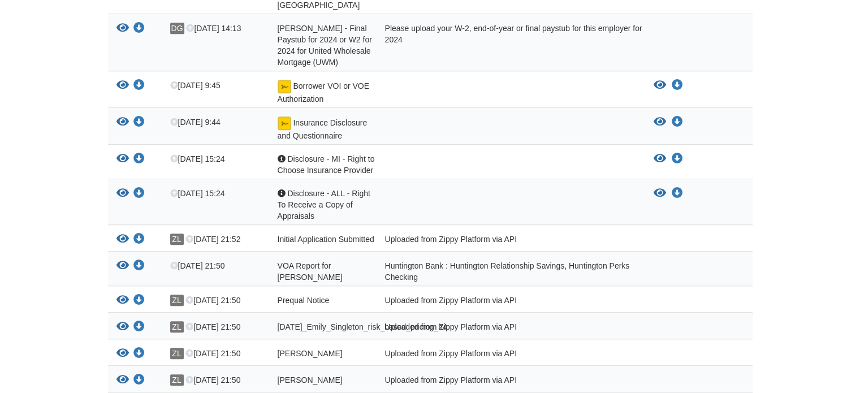 The image size is (860, 393). What do you see at coordinates (139, 29) in the screenshot?
I see `a: Download Emily Singleton - Final Paystub for 2024 or W2 for 2024 for United Wholesale Mortgage (UWM)` at bounding box center [139, 29].